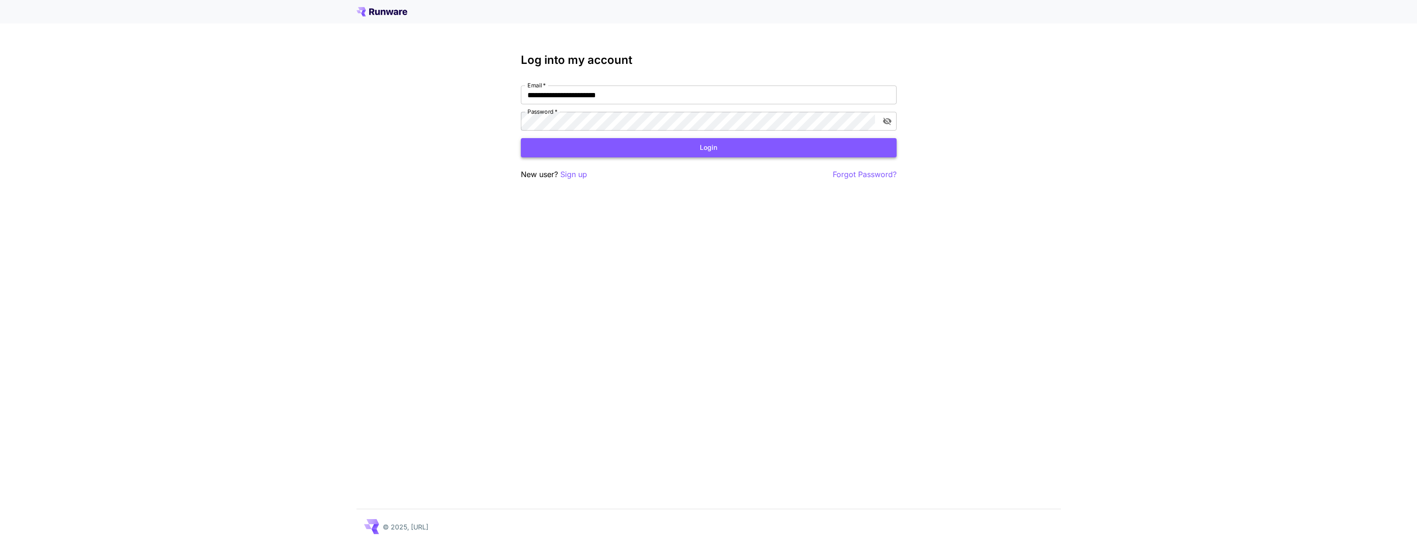 The width and height of the screenshot is (1417, 544). What do you see at coordinates (887, 121) in the screenshot?
I see `button: toggle password visibility` at bounding box center [887, 121].